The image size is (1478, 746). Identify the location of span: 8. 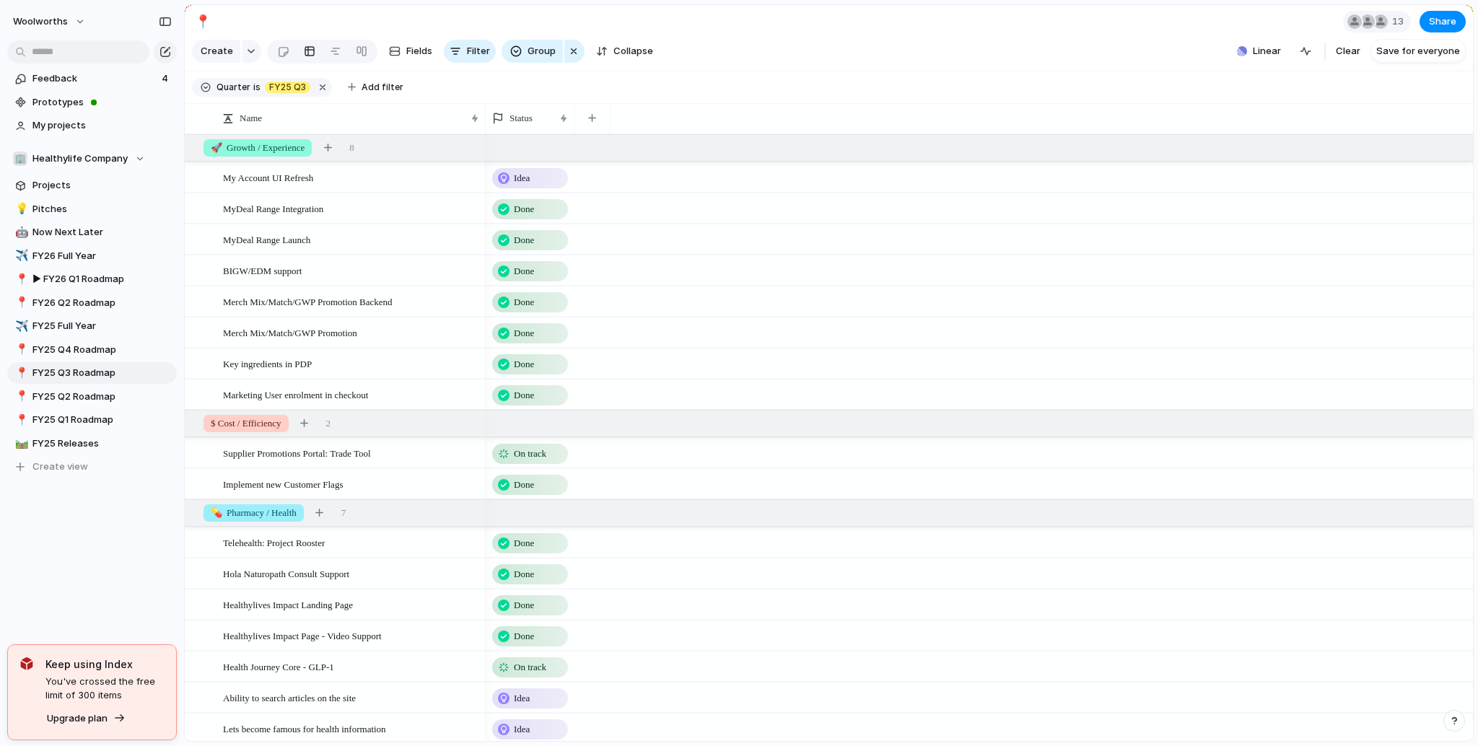
(351, 148).